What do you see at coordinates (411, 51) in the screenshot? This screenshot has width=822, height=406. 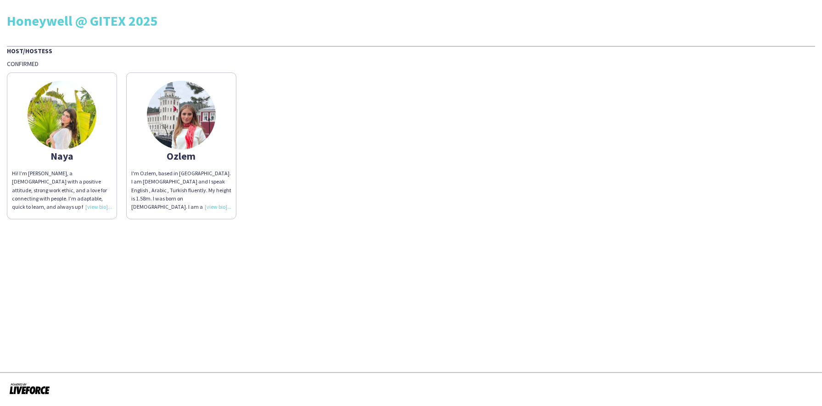 I see `div: Host/Hostess` at bounding box center [411, 51].